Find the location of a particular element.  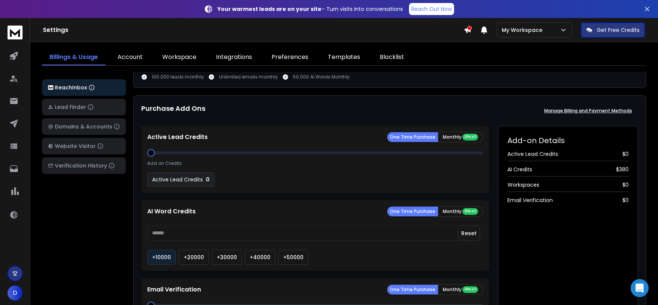

p: My Workspace is located at coordinates (524, 30).